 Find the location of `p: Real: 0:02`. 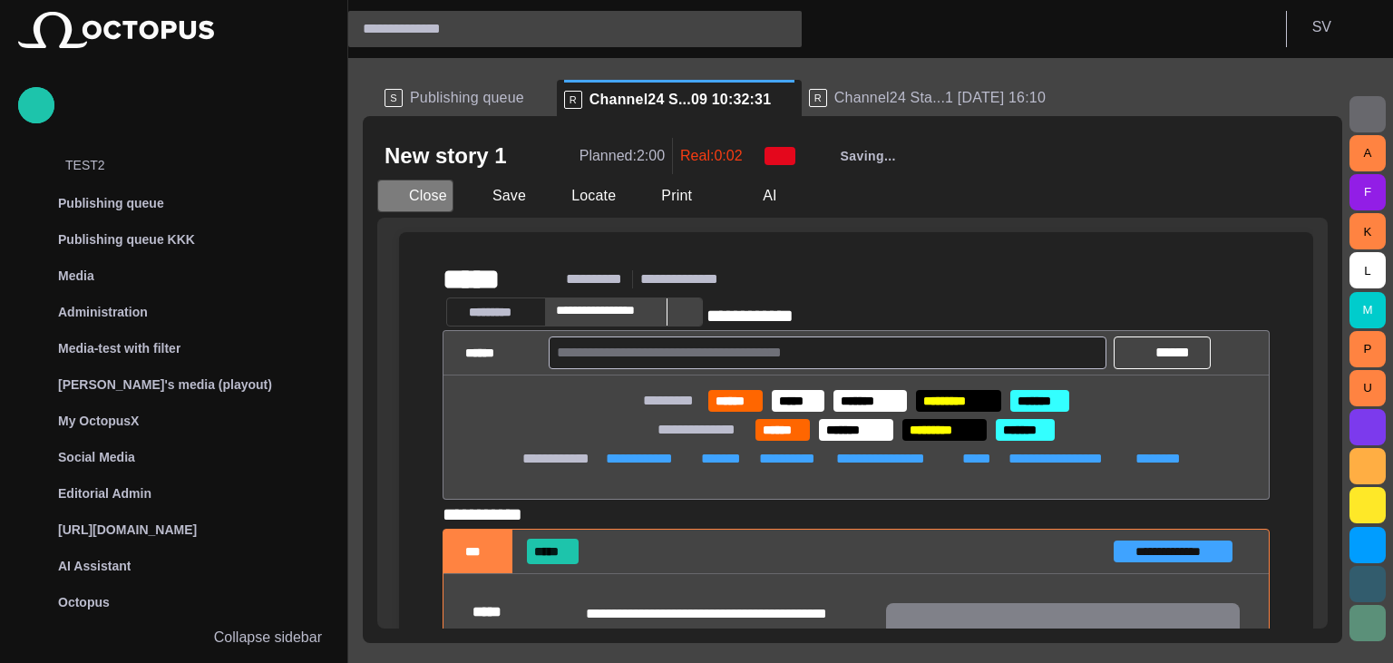

p: Real: 0:02 is located at coordinates (711, 156).